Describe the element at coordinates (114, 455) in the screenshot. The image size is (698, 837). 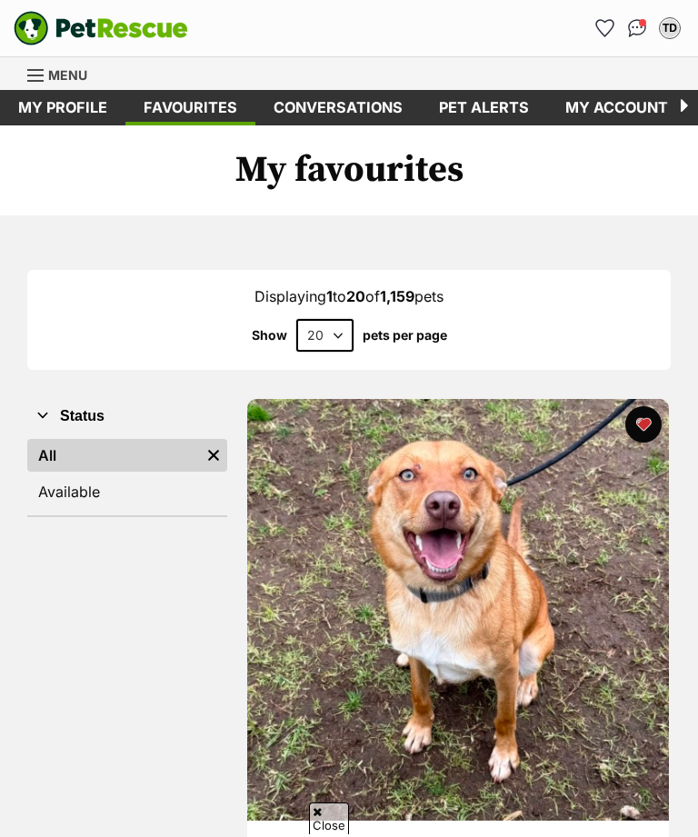
I see `a: All` at that location.